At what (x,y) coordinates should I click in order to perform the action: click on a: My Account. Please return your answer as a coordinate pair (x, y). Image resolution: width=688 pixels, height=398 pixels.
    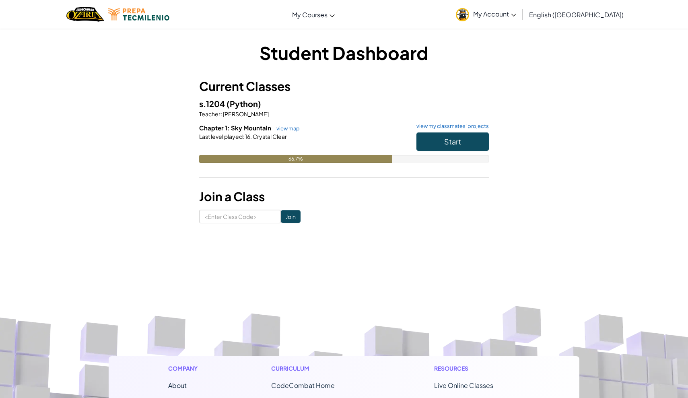
    Looking at the image, I should click on (486, 14).